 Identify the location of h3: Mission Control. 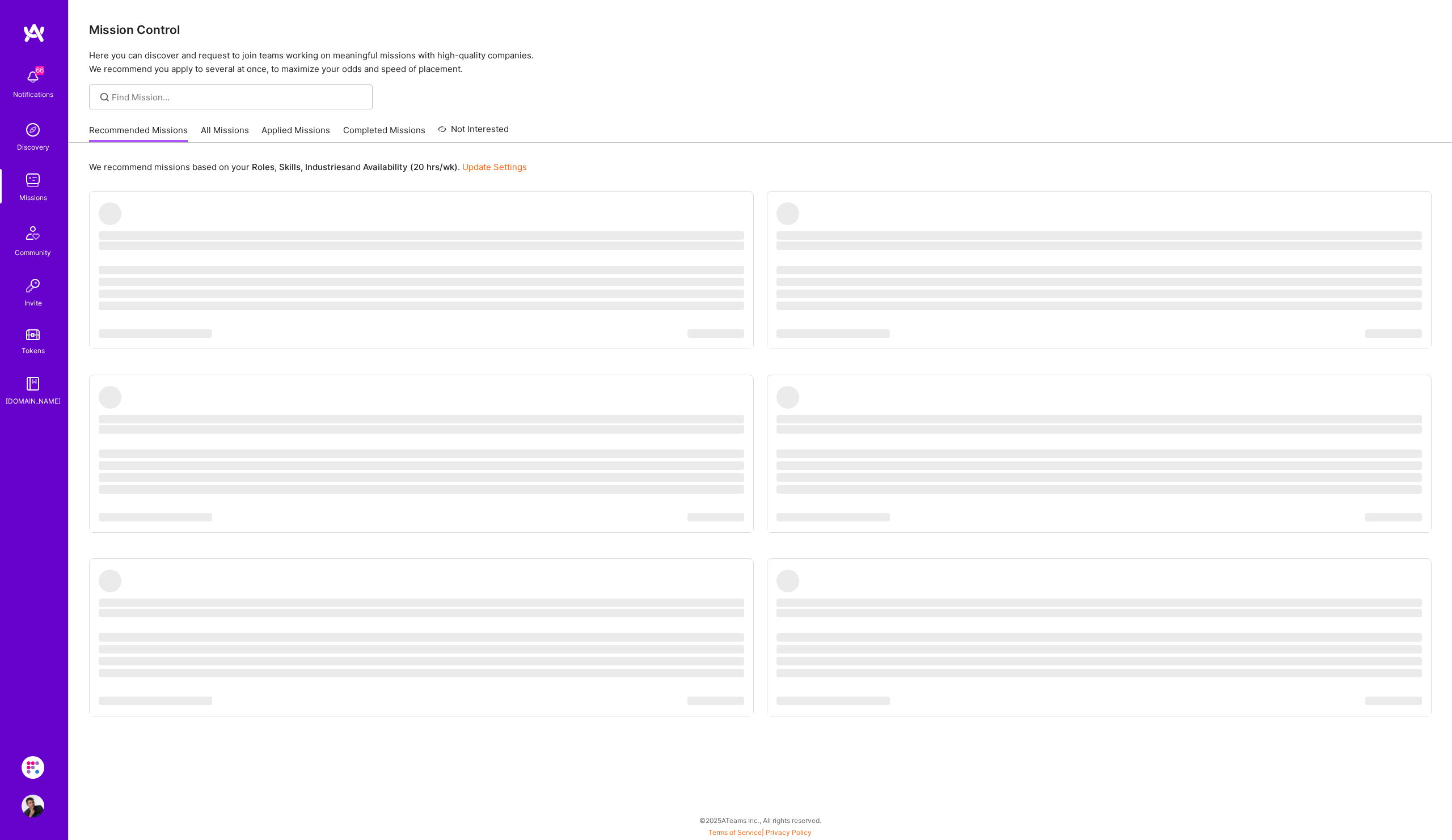
(760, 30).